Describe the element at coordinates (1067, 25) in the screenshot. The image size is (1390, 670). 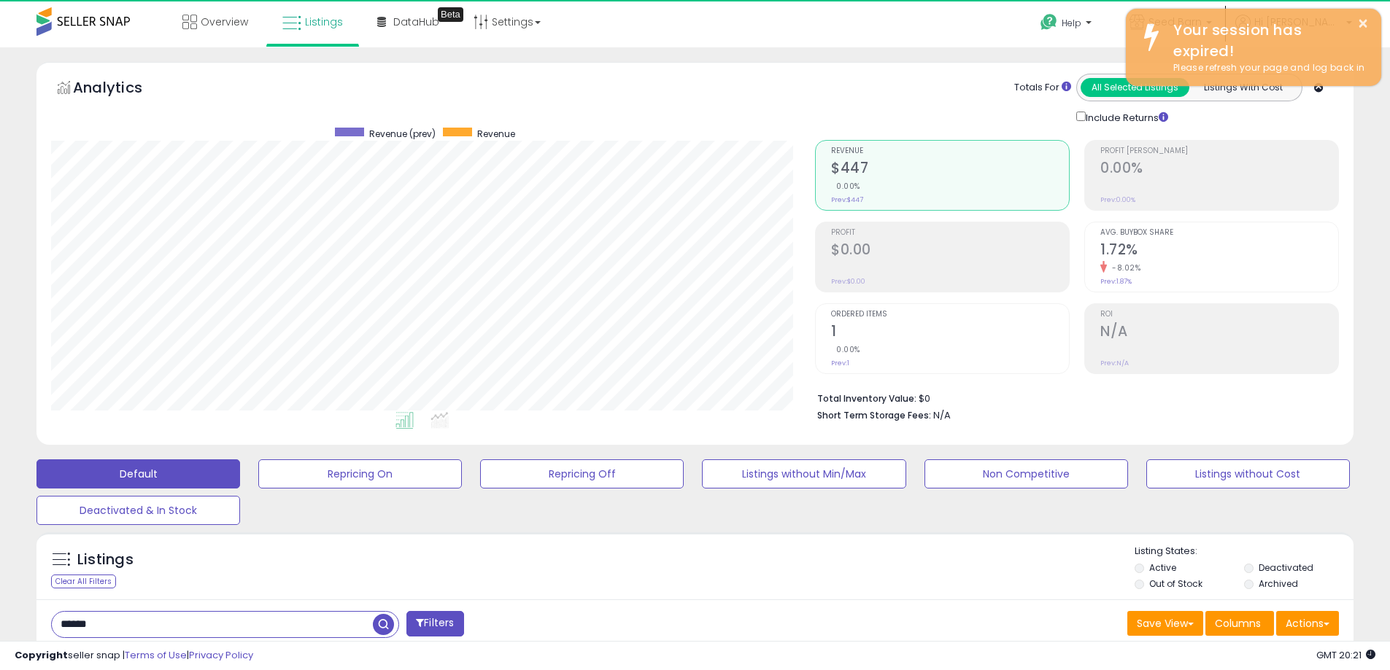
I see `a: Help` at that location.